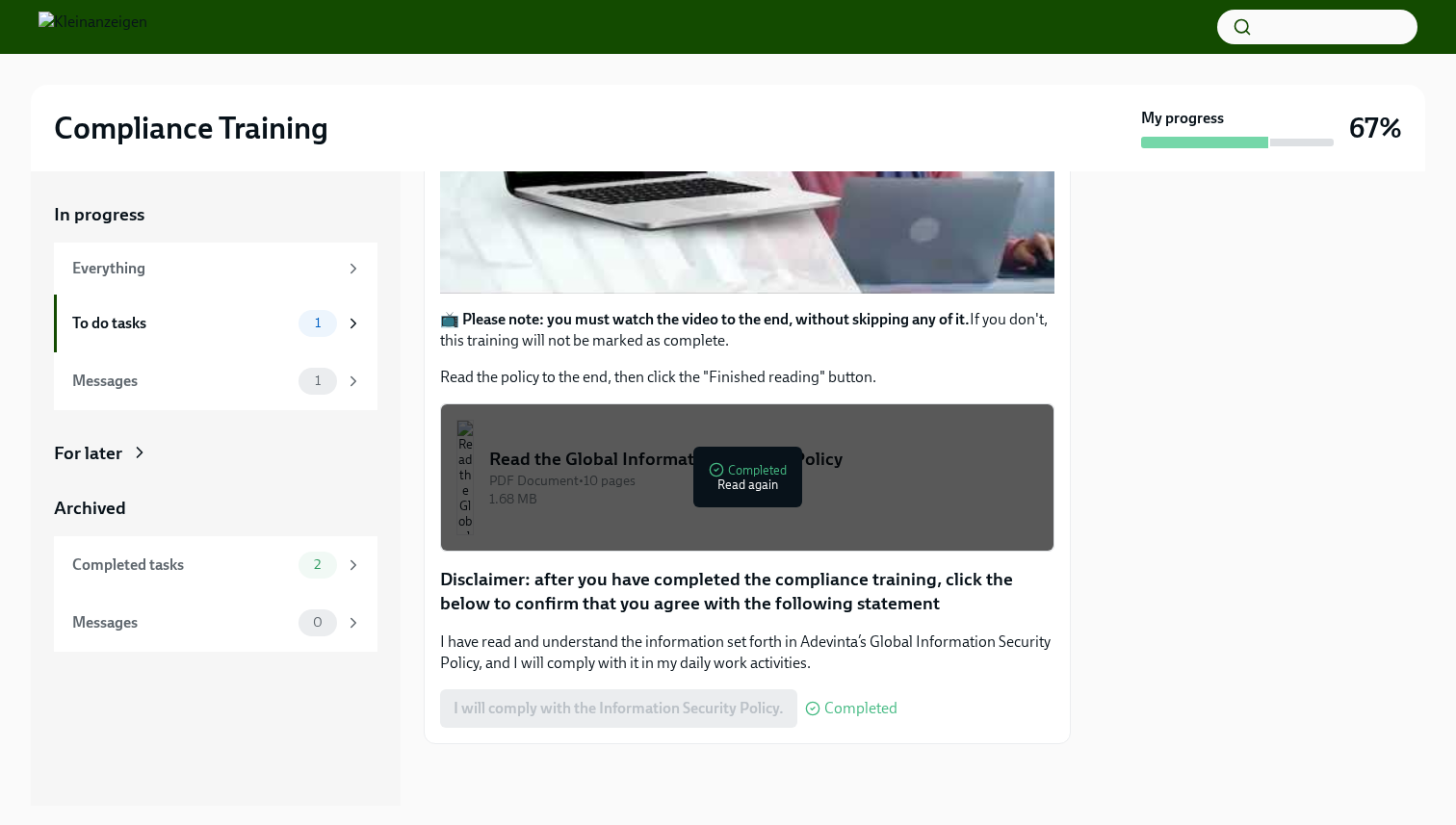  What do you see at coordinates (216, 508) in the screenshot?
I see `a: Archived` at bounding box center [216, 508].